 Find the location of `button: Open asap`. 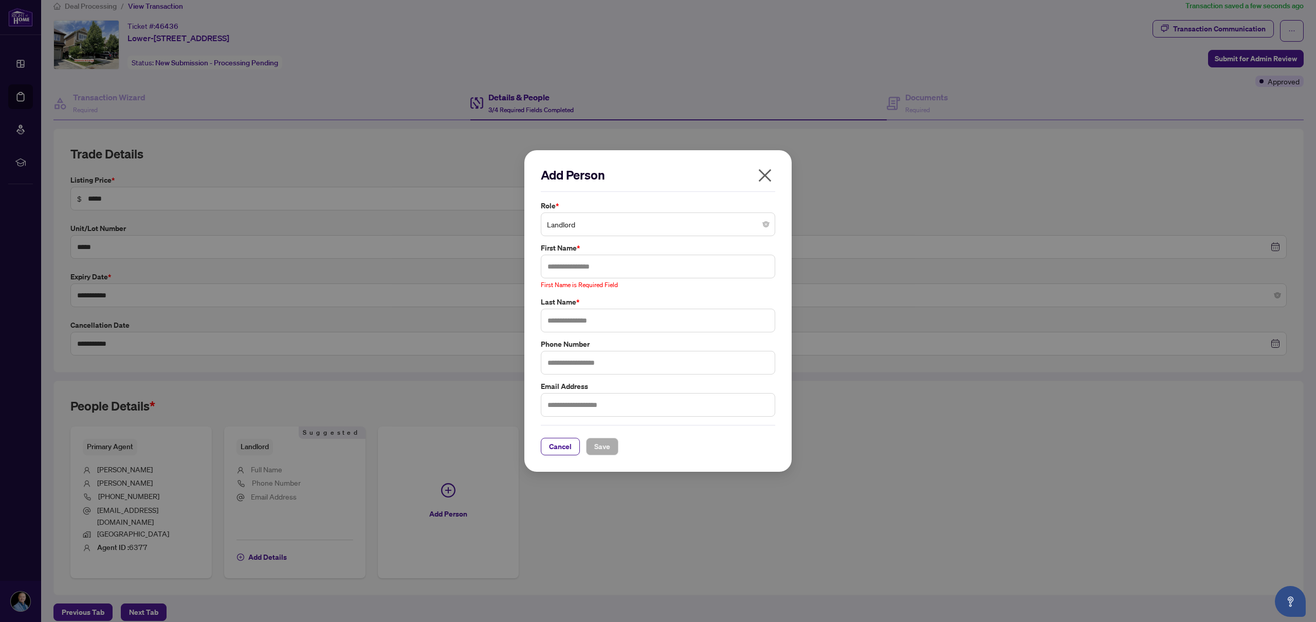

button: Open asap is located at coordinates (1291, 601).